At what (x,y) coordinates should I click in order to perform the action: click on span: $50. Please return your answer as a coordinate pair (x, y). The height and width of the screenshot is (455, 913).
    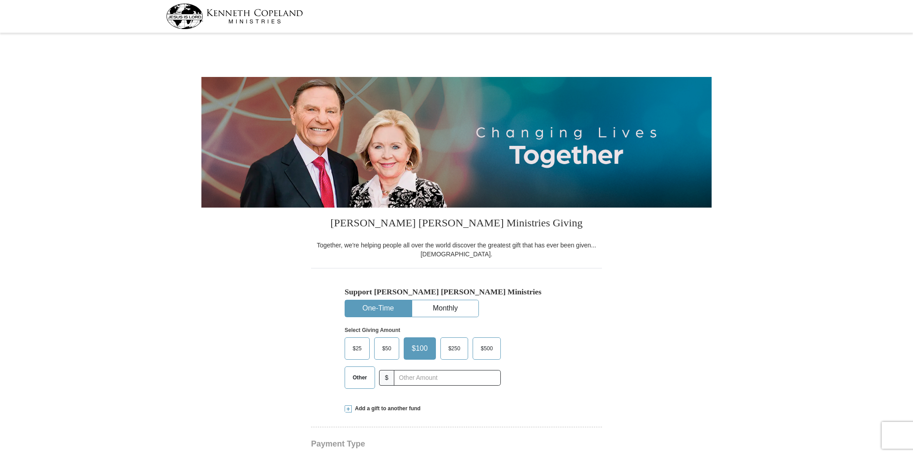
    Looking at the image, I should click on (387, 349).